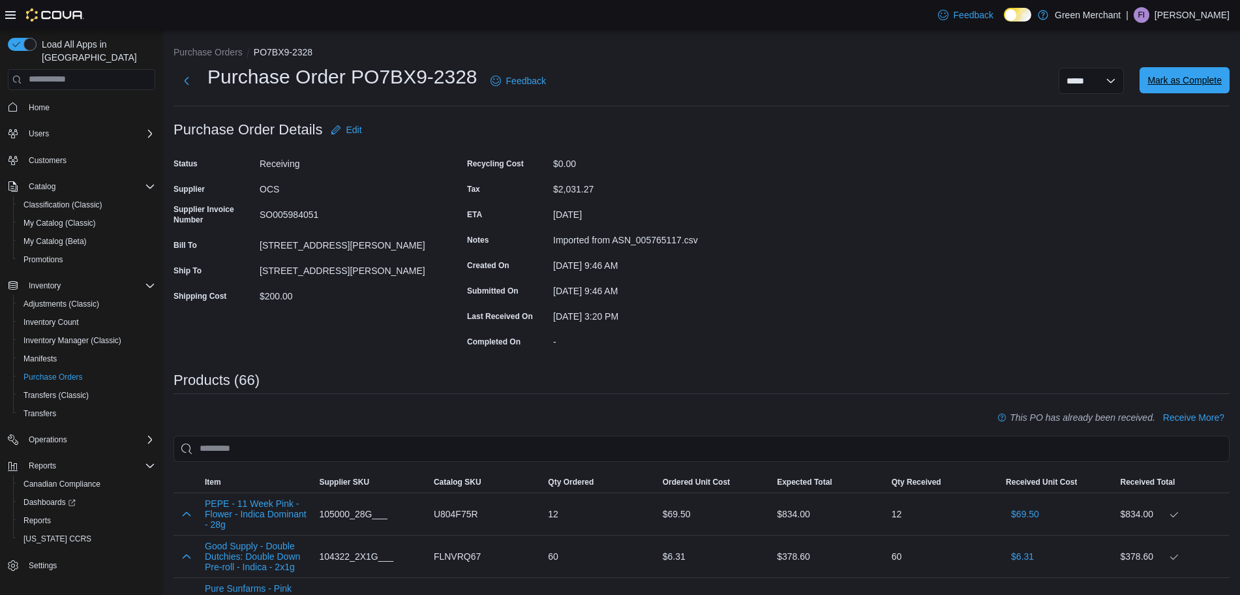  Describe the element at coordinates (55, 241) in the screenshot. I see `a: My Catalog (Beta)` at that location.